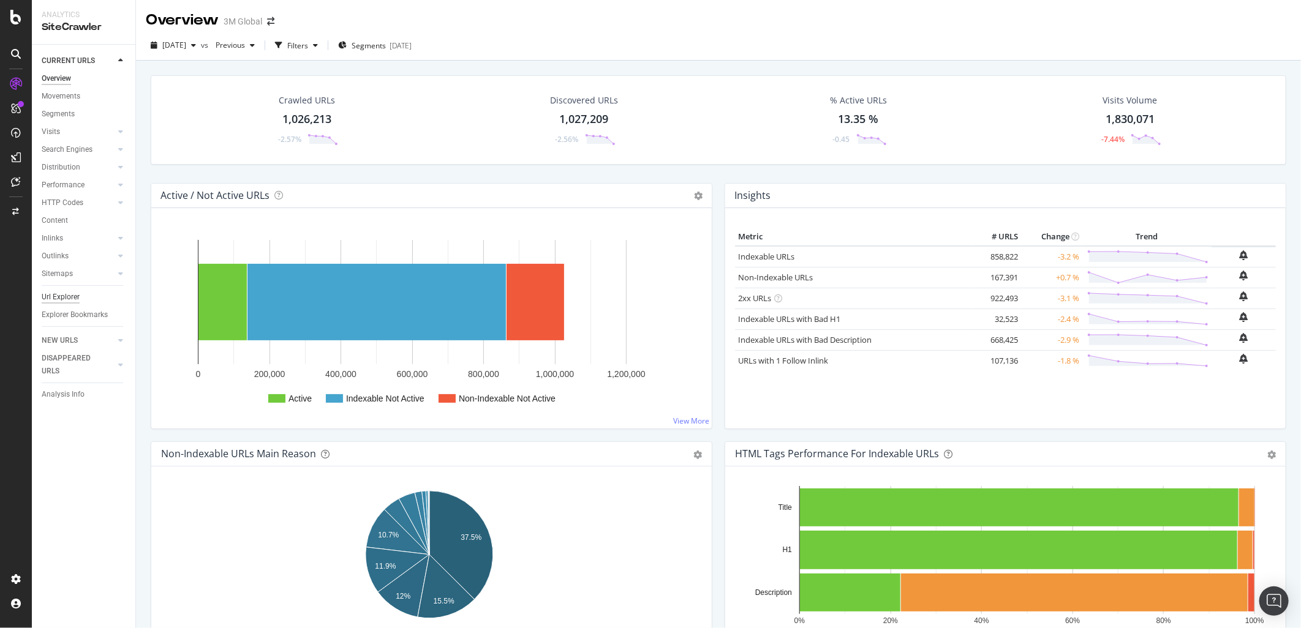 This screenshot has height=628, width=1301. What do you see at coordinates (555, 374) in the screenshot?
I see `text: 1,000,000` at bounding box center [555, 374].